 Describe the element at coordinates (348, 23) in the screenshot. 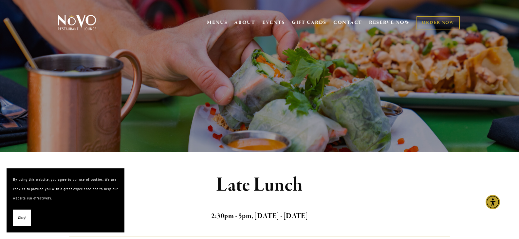

I see `a: CONTACT` at that location.